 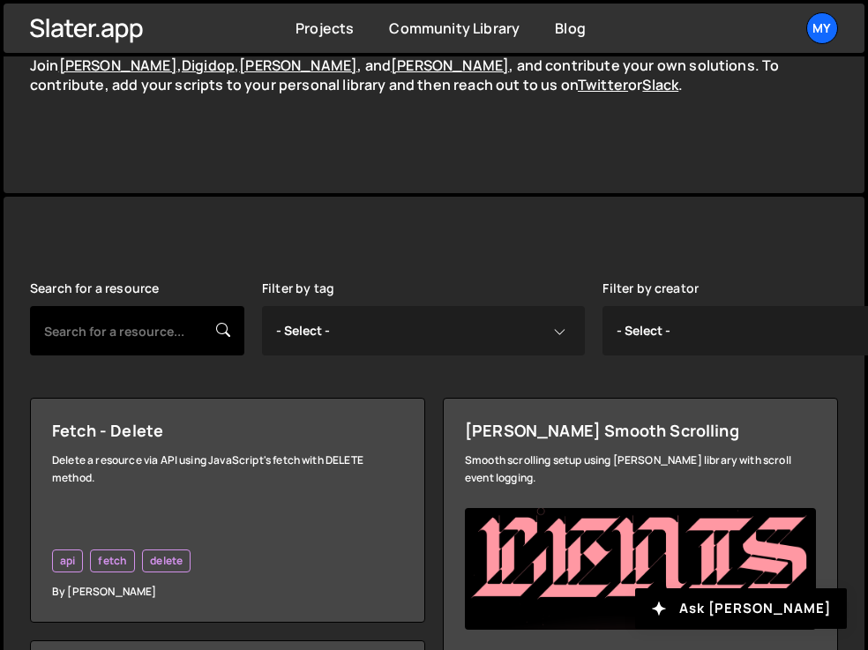 What do you see at coordinates (650, 288) in the screenshot?
I see `label: Filter by creator` at bounding box center [650, 288].